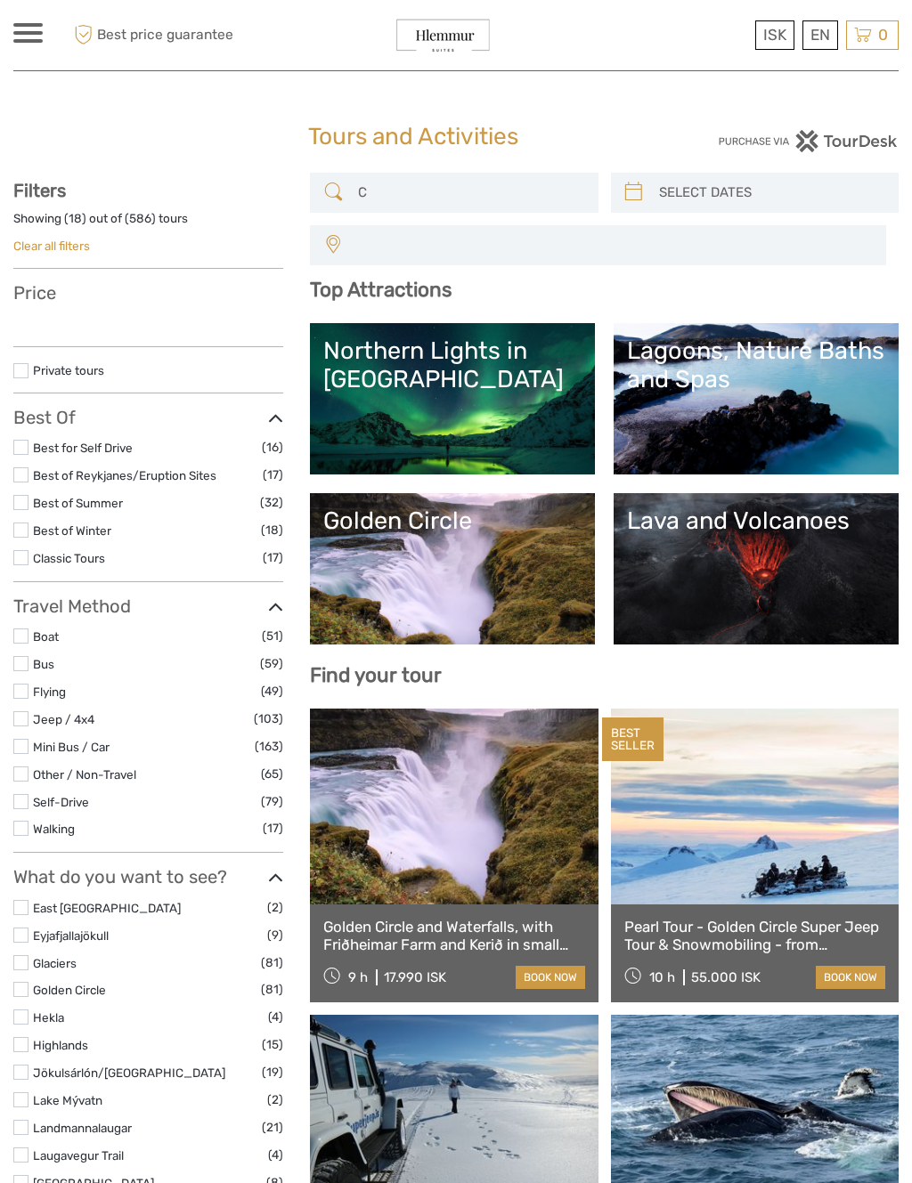 The width and height of the screenshot is (912, 1183). What do you see at coordinates (808, 141) in the screenshot?
I see `img: PurchaseViaTourDesk.png` at bounding box center [808, 141].